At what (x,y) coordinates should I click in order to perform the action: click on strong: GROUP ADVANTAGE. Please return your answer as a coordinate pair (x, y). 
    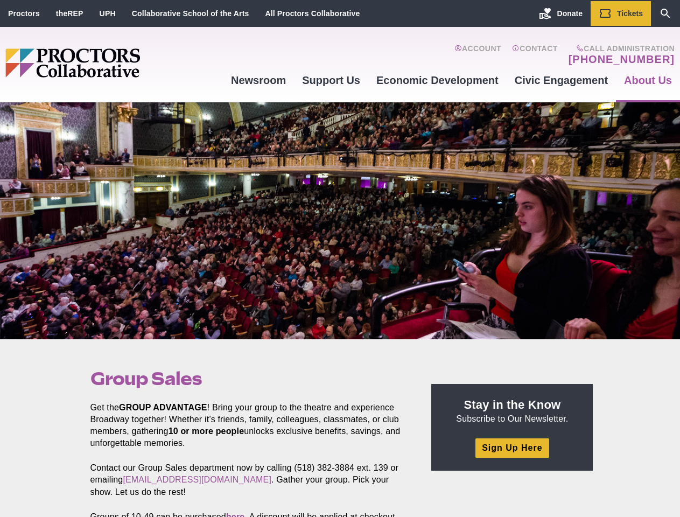
    Looking at the image, I should click on (163, 407).